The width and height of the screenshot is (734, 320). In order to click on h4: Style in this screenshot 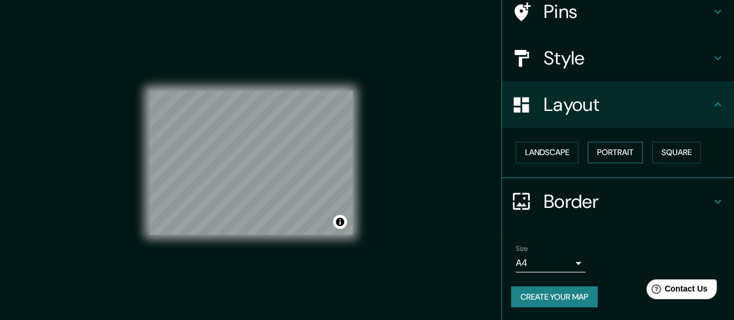, I will do `click(627, 58)`.